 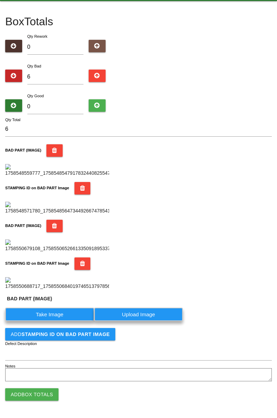 What do you see at coordinates (32, 394) in the screenshot?
I see `button: AddBox Totals` at bounding box center [32, 394].